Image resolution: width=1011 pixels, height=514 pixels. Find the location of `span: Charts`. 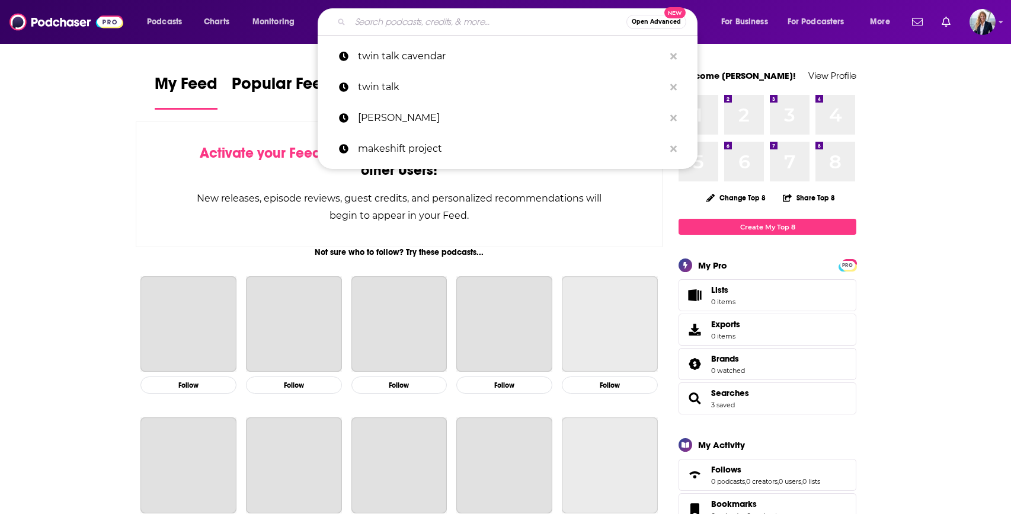

span: Charts is located at coordinates (216, 22).